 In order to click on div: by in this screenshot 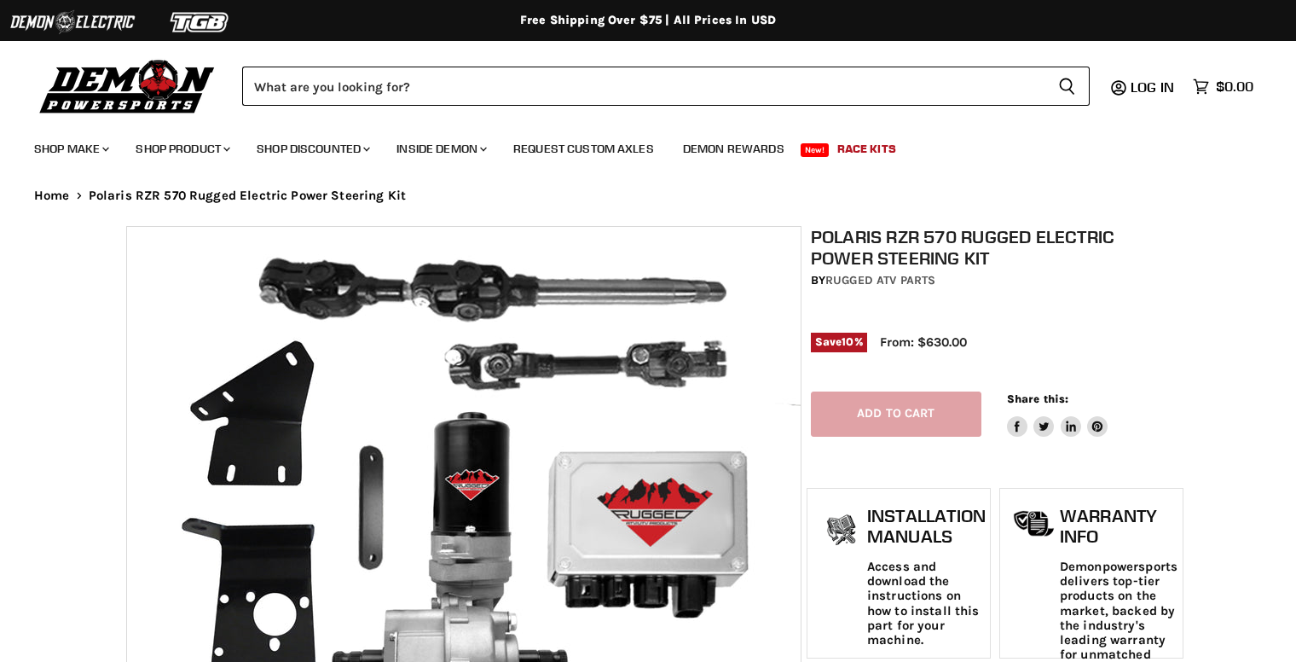, I will do `click(995, 280)`.